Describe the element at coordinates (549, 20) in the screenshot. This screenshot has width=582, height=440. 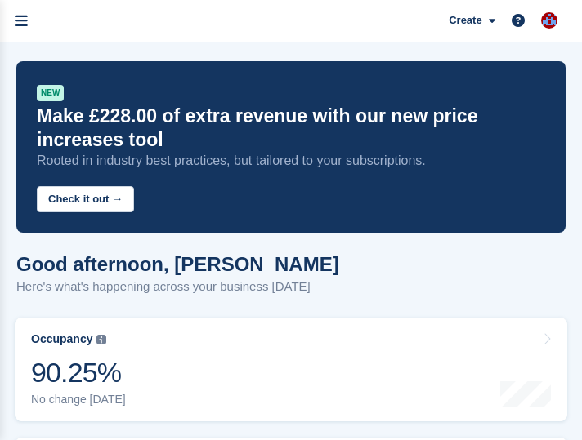
I see `img: Scott Ritchie` at that location.